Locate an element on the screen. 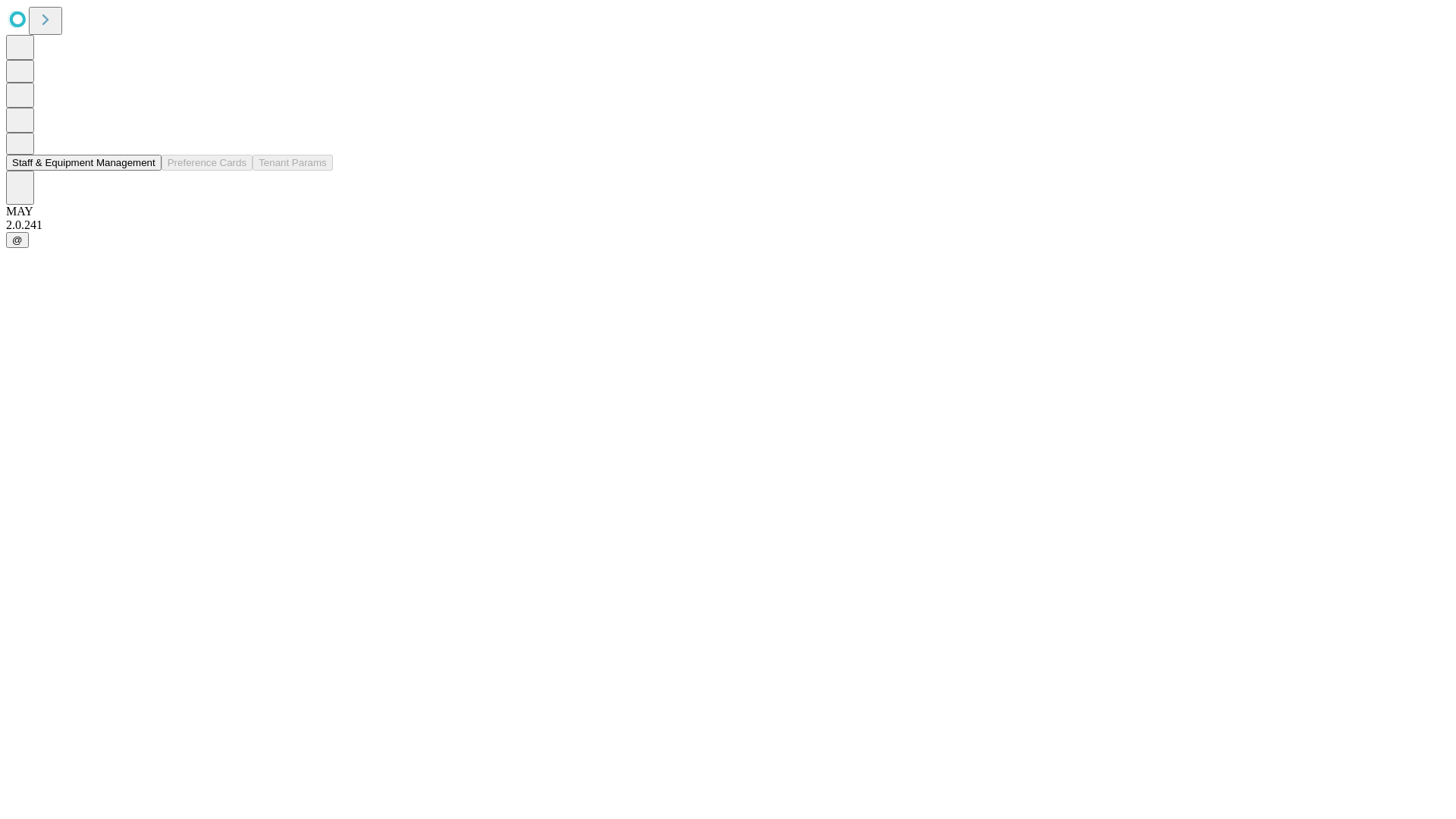 The image size is (1456, 819). div: MAY is located at coordinates (728, 211).